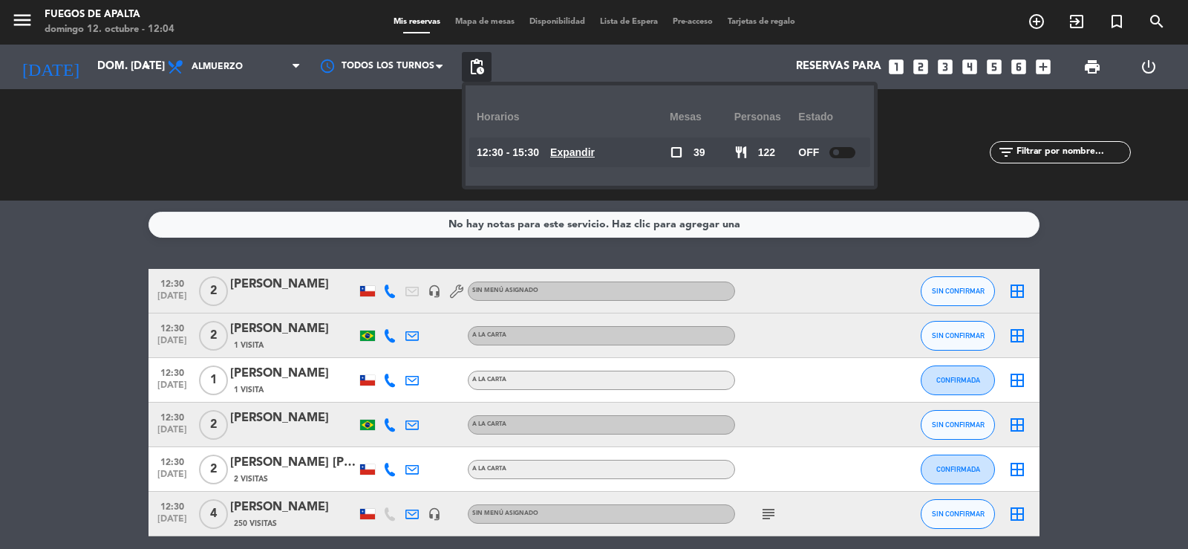 The height and width of the screenshot is (549, 1188). What do you see at coordinates (1093, 67) in the screenshot?
I see `span: print` at bounding box center [1093, 67].